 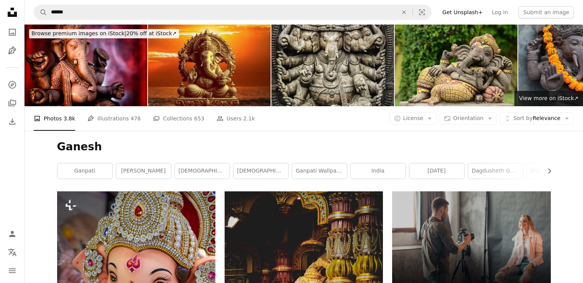 What do you see at coordinates (536, 118) in the screenshot?
I see `button: Sort byRelevance` at bounding box center [536, 118].